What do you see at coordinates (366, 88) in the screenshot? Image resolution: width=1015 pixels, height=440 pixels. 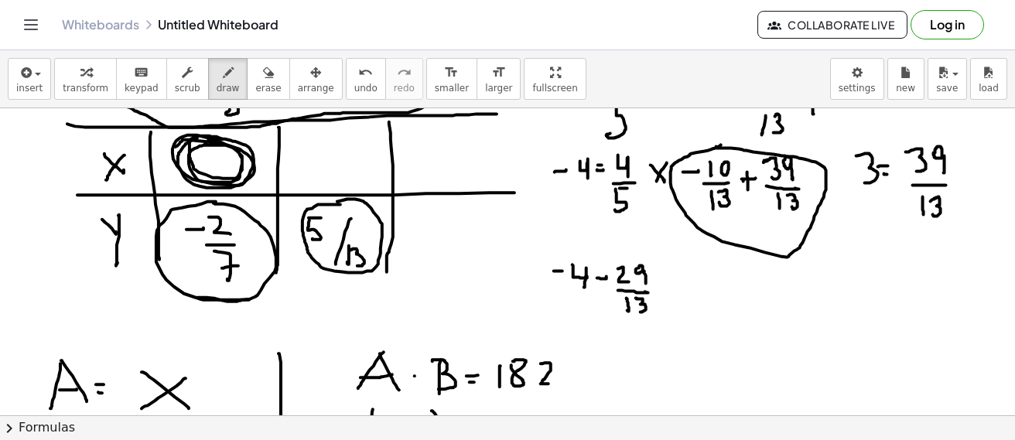 I see `span: undo` at bounding box center [366, 88].